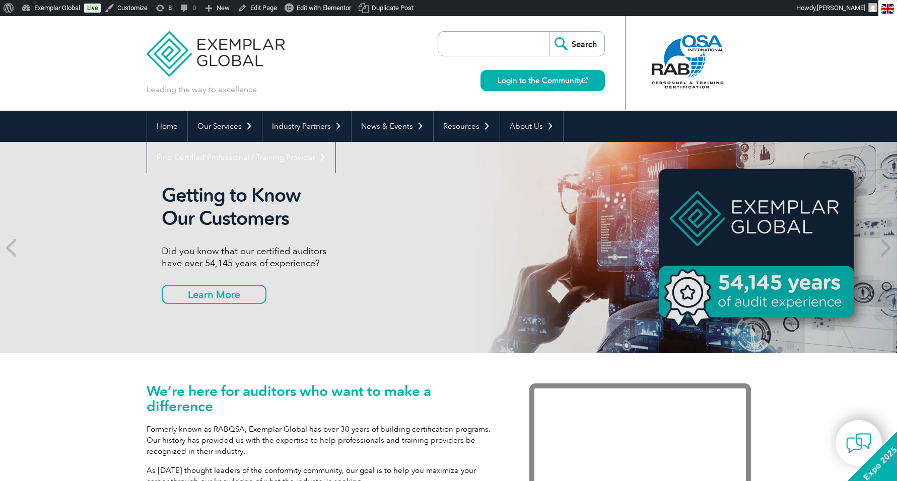  What do you see at coordinates (531, 126) in the screenshot?
I see `a: About Us` at bounding box center [531, 126].